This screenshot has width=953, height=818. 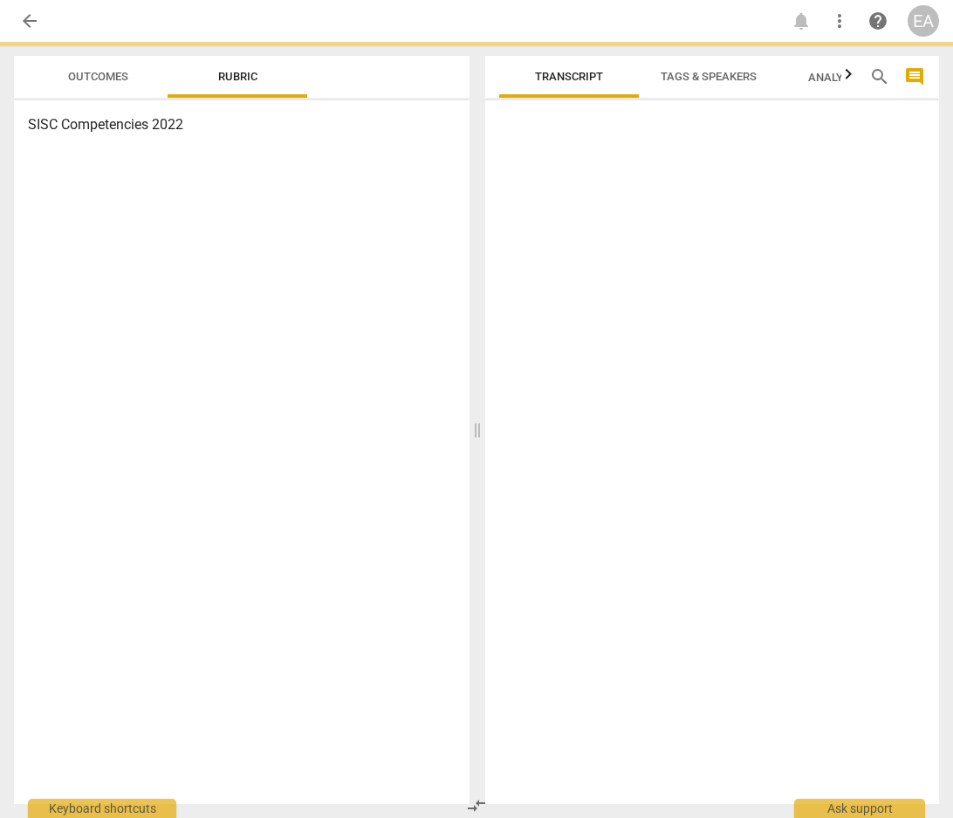 I want to click on div: Ask support, so click(x=860, y=809).